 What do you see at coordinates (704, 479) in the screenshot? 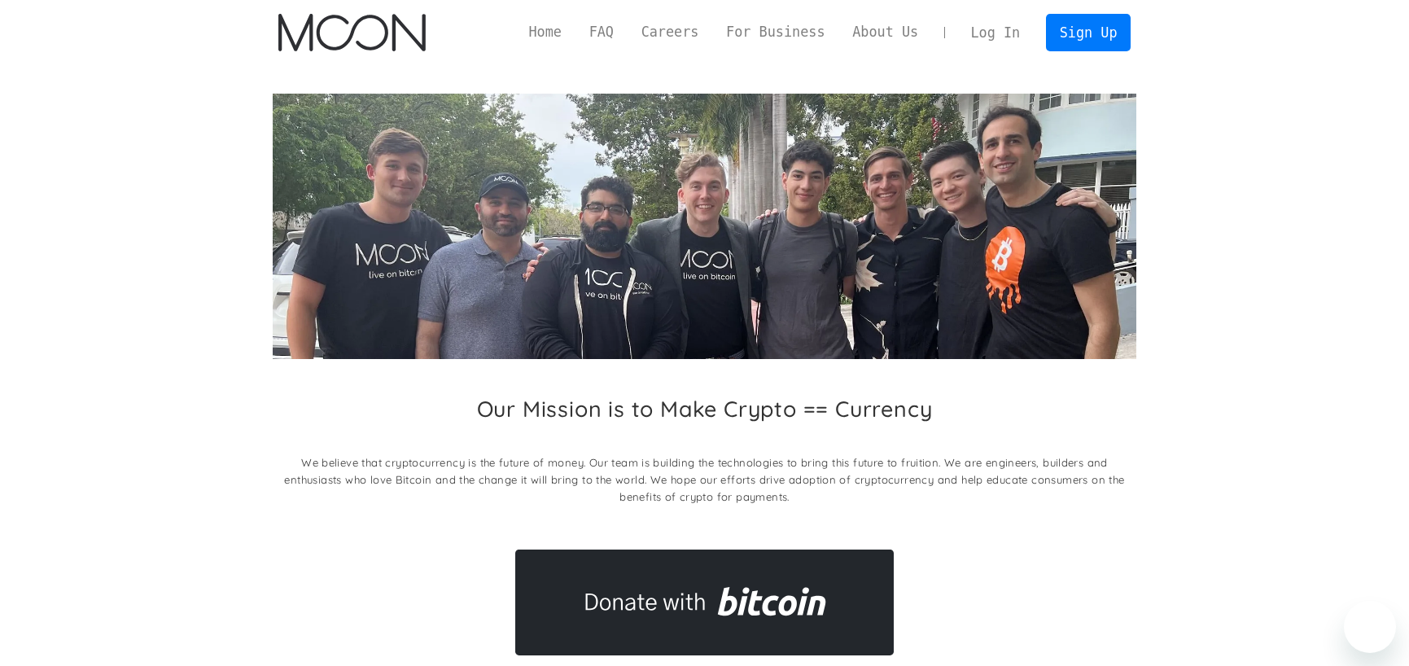
I see `p: We believe that cryptocurrency is the future of money. Our team is building the technologies to b...` at bounding box center [704, 479].